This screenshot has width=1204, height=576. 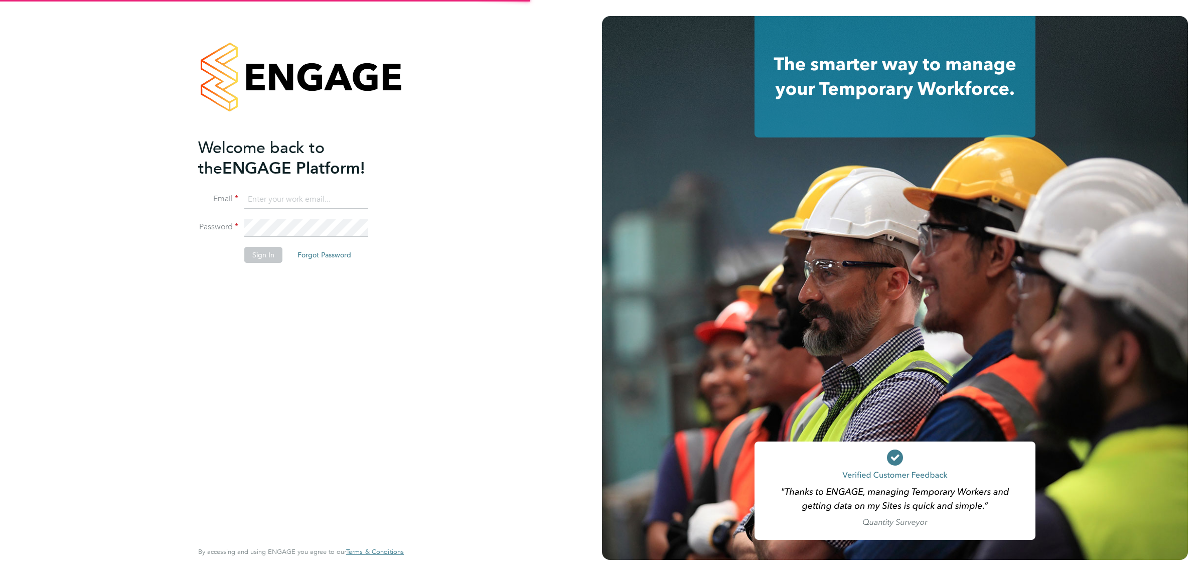 What do you see at coordinates (218, 227) in the screenshot?
I see `label: Password` at bounding box center [218, 227].